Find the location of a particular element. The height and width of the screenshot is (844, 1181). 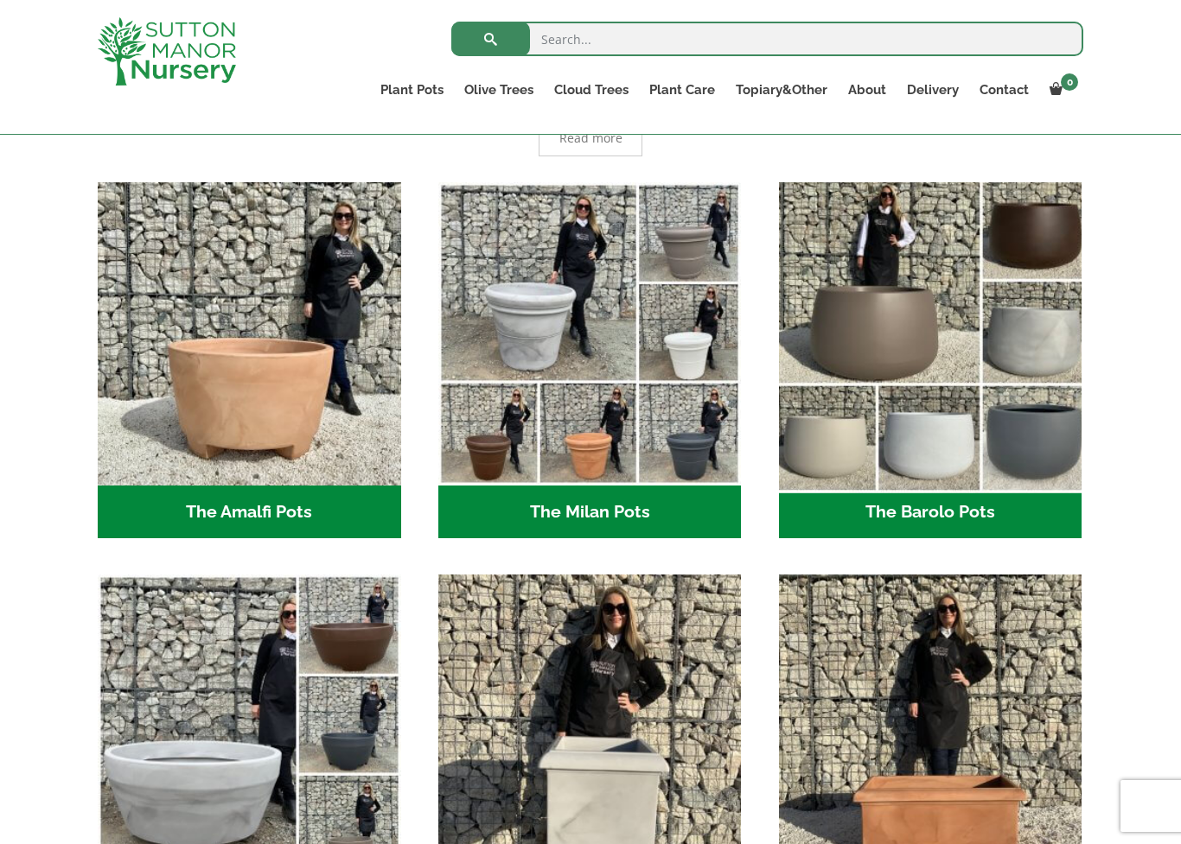

a: Olive Trees is located at coordinates (499, 90).